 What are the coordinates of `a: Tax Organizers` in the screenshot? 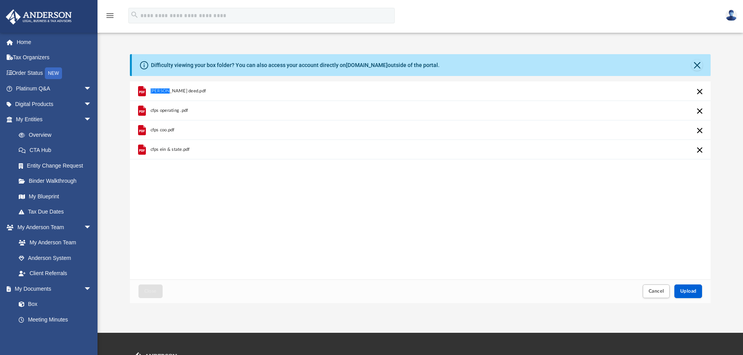 It's located at (54, 58).